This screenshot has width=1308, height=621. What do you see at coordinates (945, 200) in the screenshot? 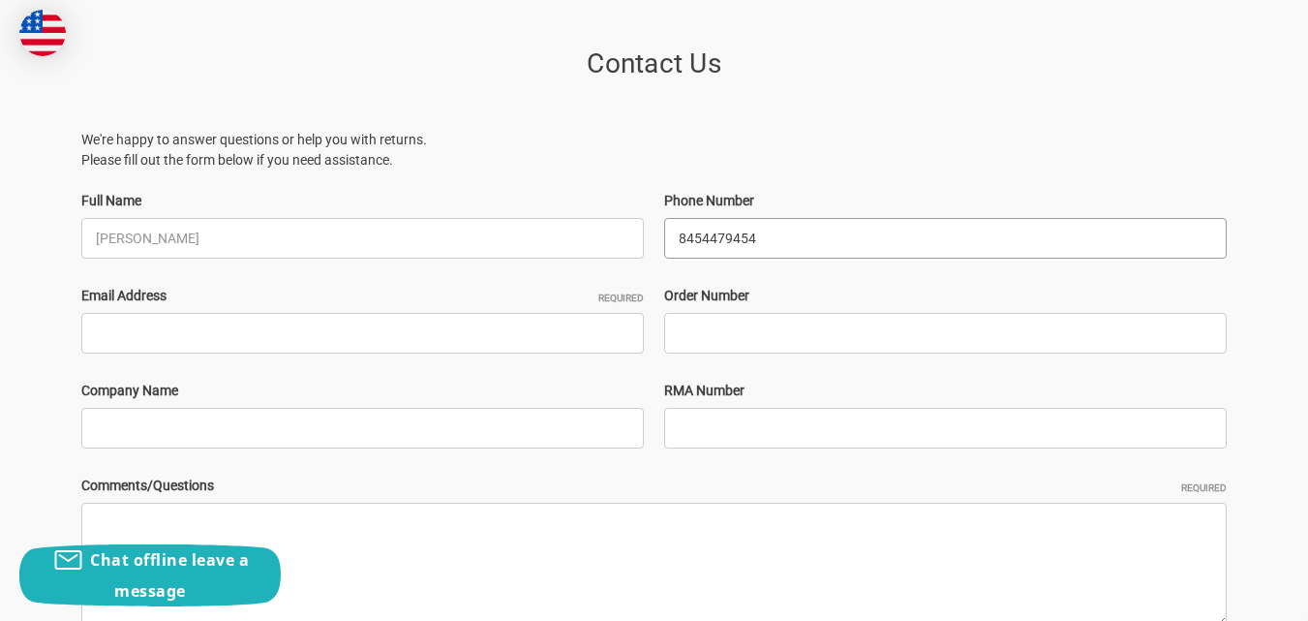
I see `label: Phone Number` at bounding box center [945, 200].